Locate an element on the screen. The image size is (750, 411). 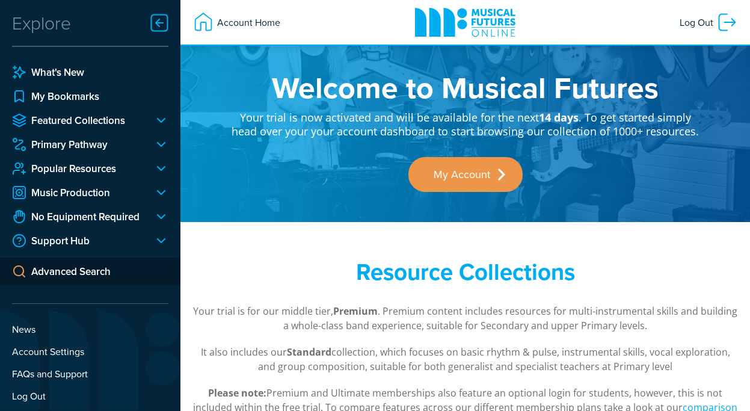
p: Your trial is now activated and will be available for the next . To get started simply head over ... is located at coordinates (466, 120).